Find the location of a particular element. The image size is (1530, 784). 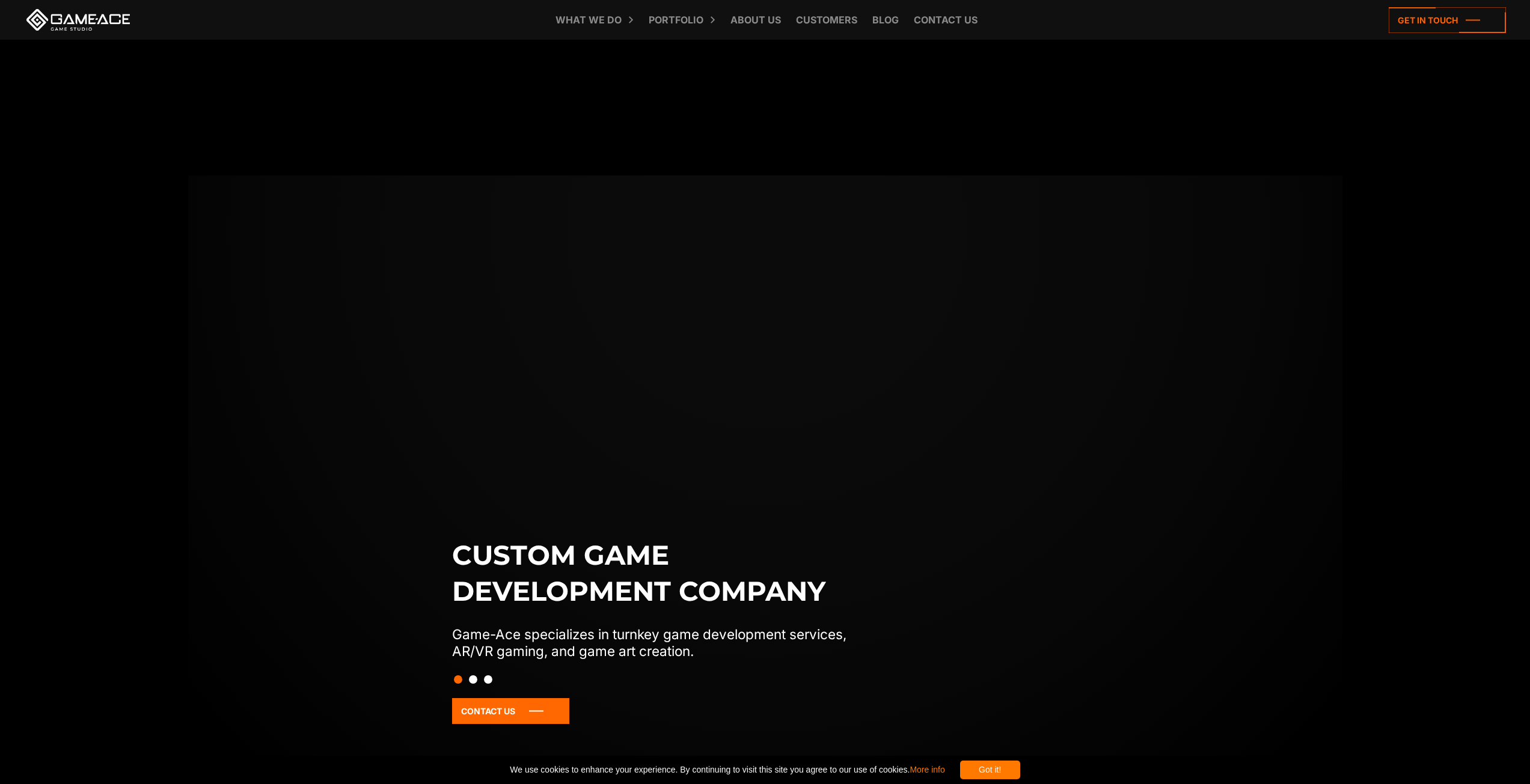

button: Slide 2 is located at coordinates (473, 679).